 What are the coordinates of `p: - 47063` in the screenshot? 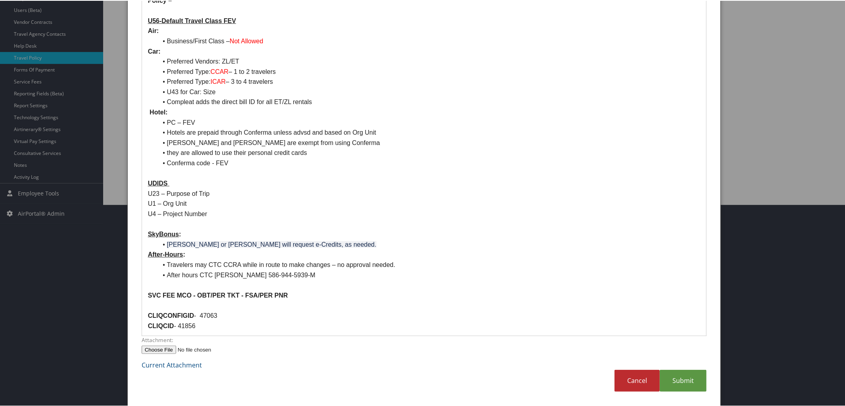 It's located at (424, 315).